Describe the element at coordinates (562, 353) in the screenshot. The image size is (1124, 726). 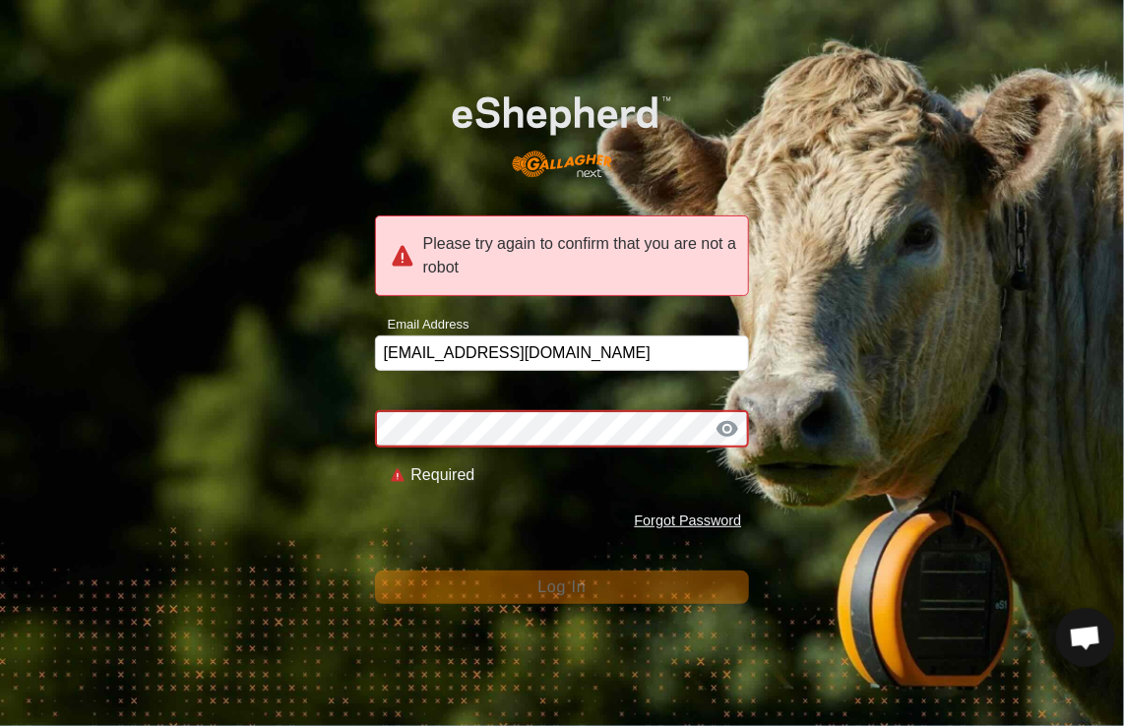
I see `input: Email Address` at that location.